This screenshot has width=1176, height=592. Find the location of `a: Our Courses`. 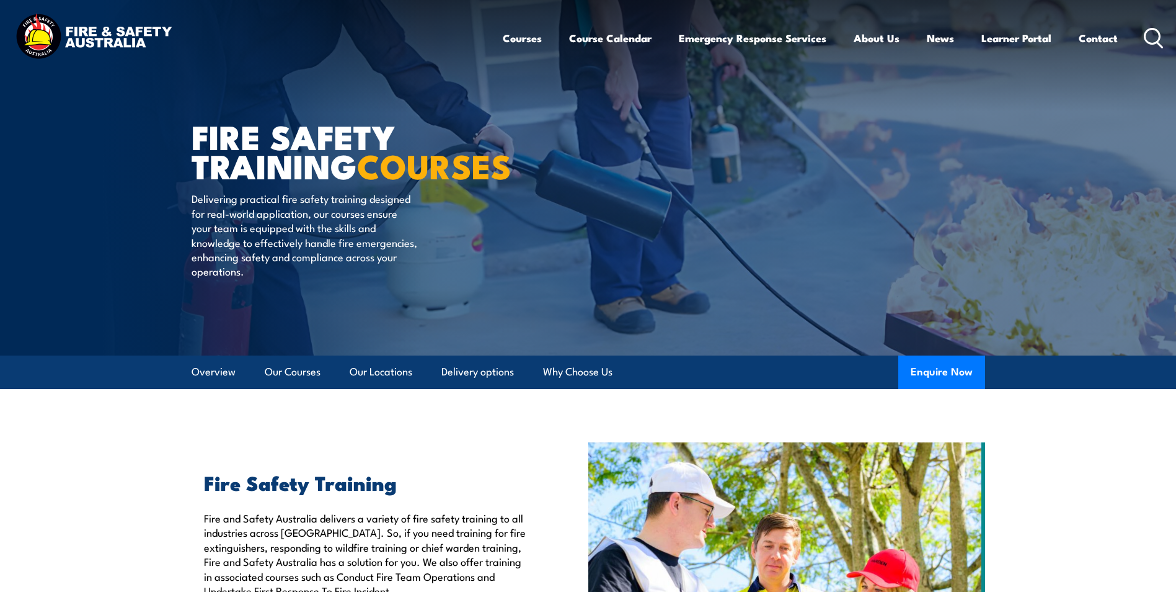

a: Our Courses is located at coordinates (293, 371).